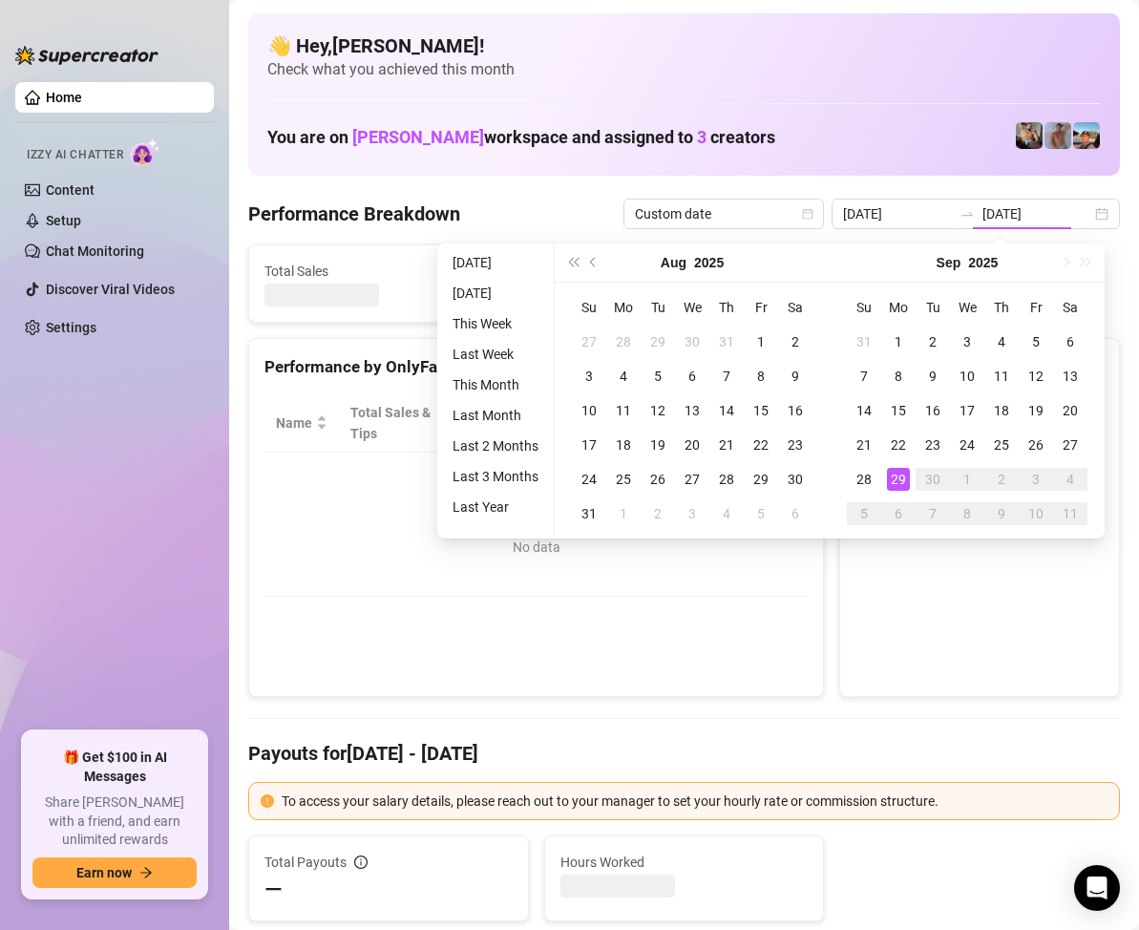 Image resolution: width=1139 pixels, height=930 pixels. What do you see at coordinates (115, 767) in the screenshot?
I see `span: 🎁 Get $100 in AI Messages` at bounding box center [115, 767].